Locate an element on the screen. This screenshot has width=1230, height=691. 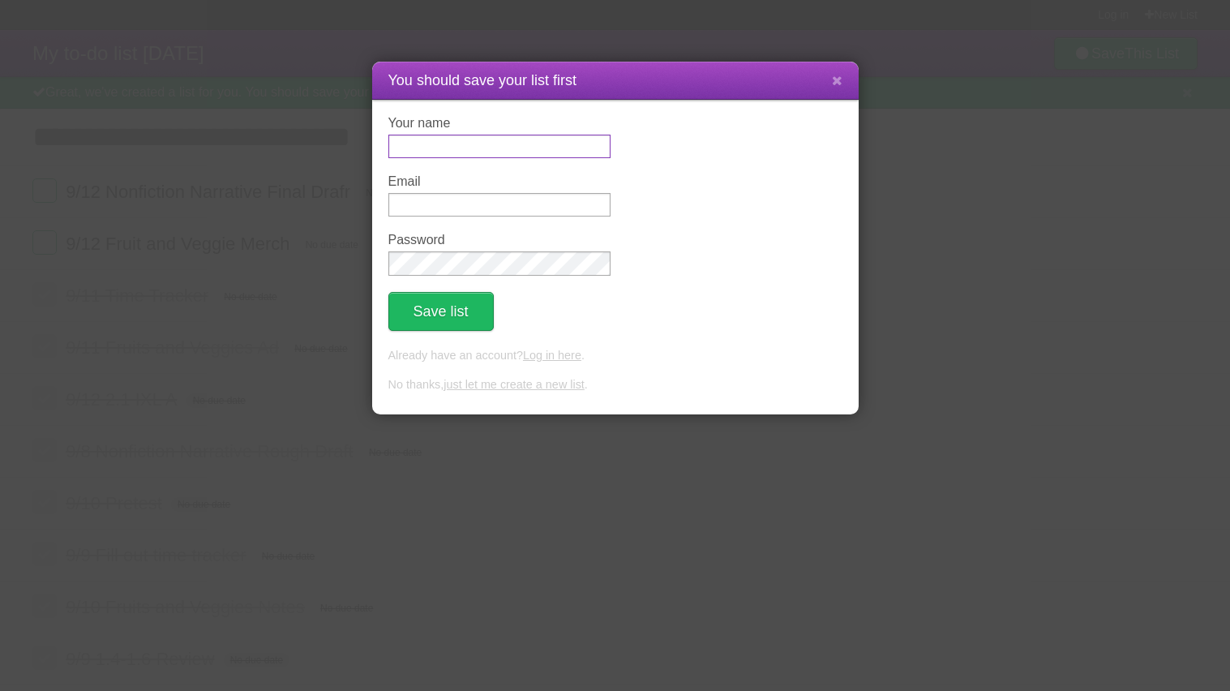
a: Log in here is located at coordinates (552, 355).